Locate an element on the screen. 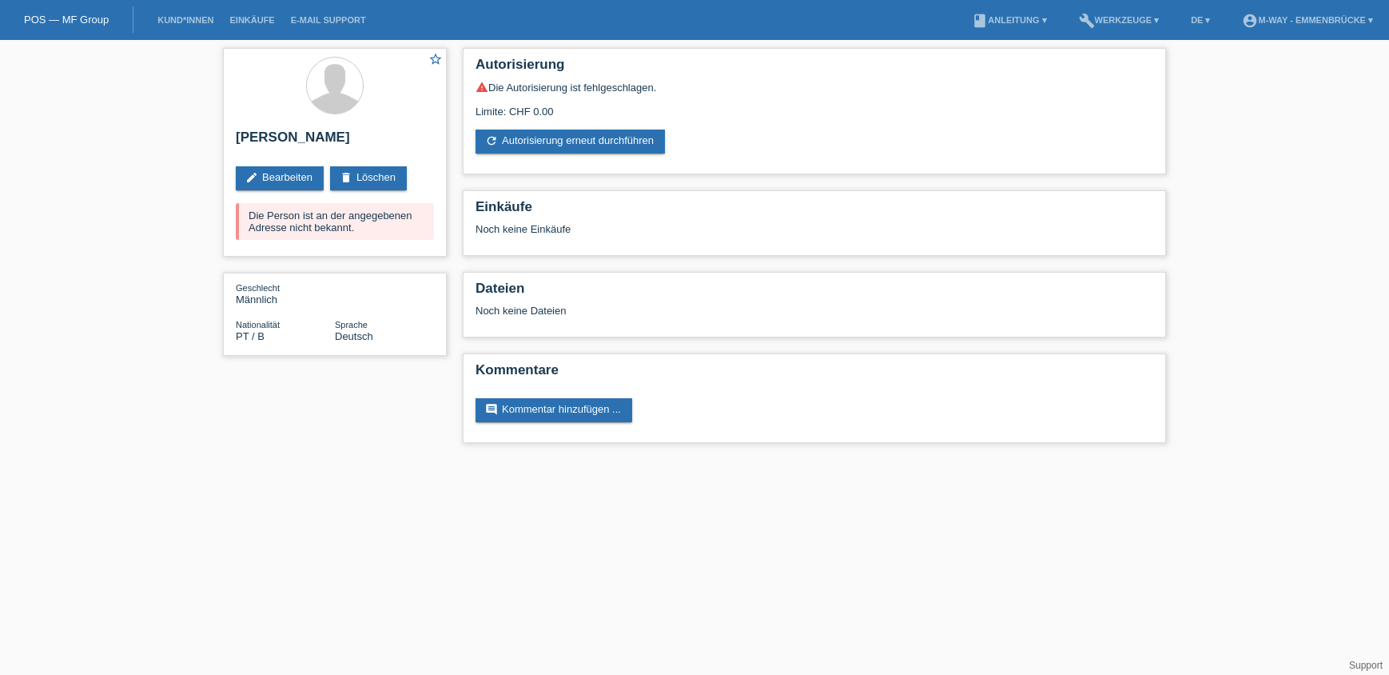 The width and height of the screenshot is (1389, 675). h2: Dateien is located at coordinates (814, 293).